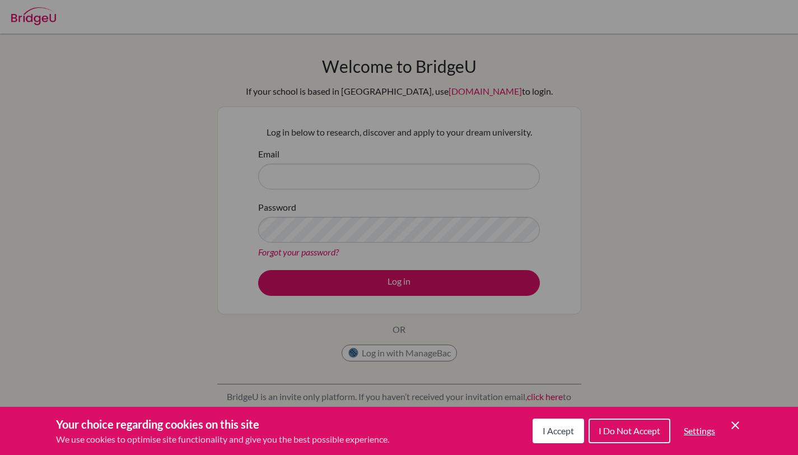 The width and height of the screenshot is (798, 455). I want to click on span: I Do Not Accept, so click(630, 430).